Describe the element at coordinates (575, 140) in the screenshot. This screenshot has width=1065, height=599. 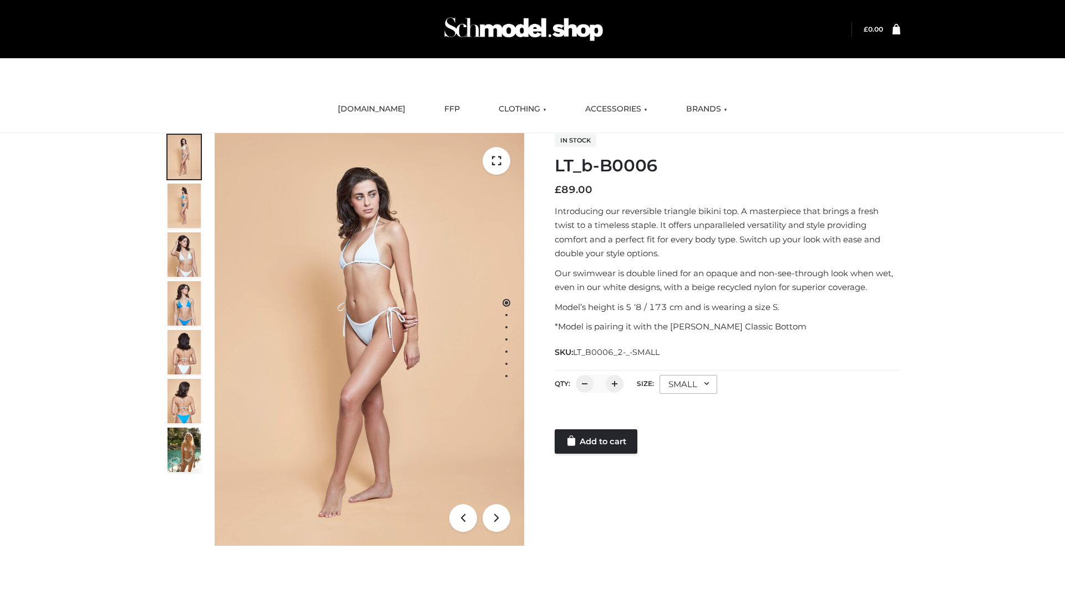
I see `span: In stock` at that location.